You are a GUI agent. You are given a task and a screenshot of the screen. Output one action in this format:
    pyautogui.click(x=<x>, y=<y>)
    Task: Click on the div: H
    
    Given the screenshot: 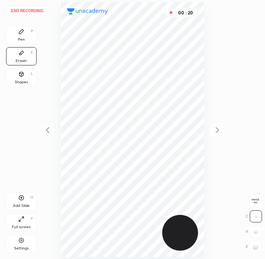 What is the action you would take?
    pyautogui.click(x=32, y=197)
    